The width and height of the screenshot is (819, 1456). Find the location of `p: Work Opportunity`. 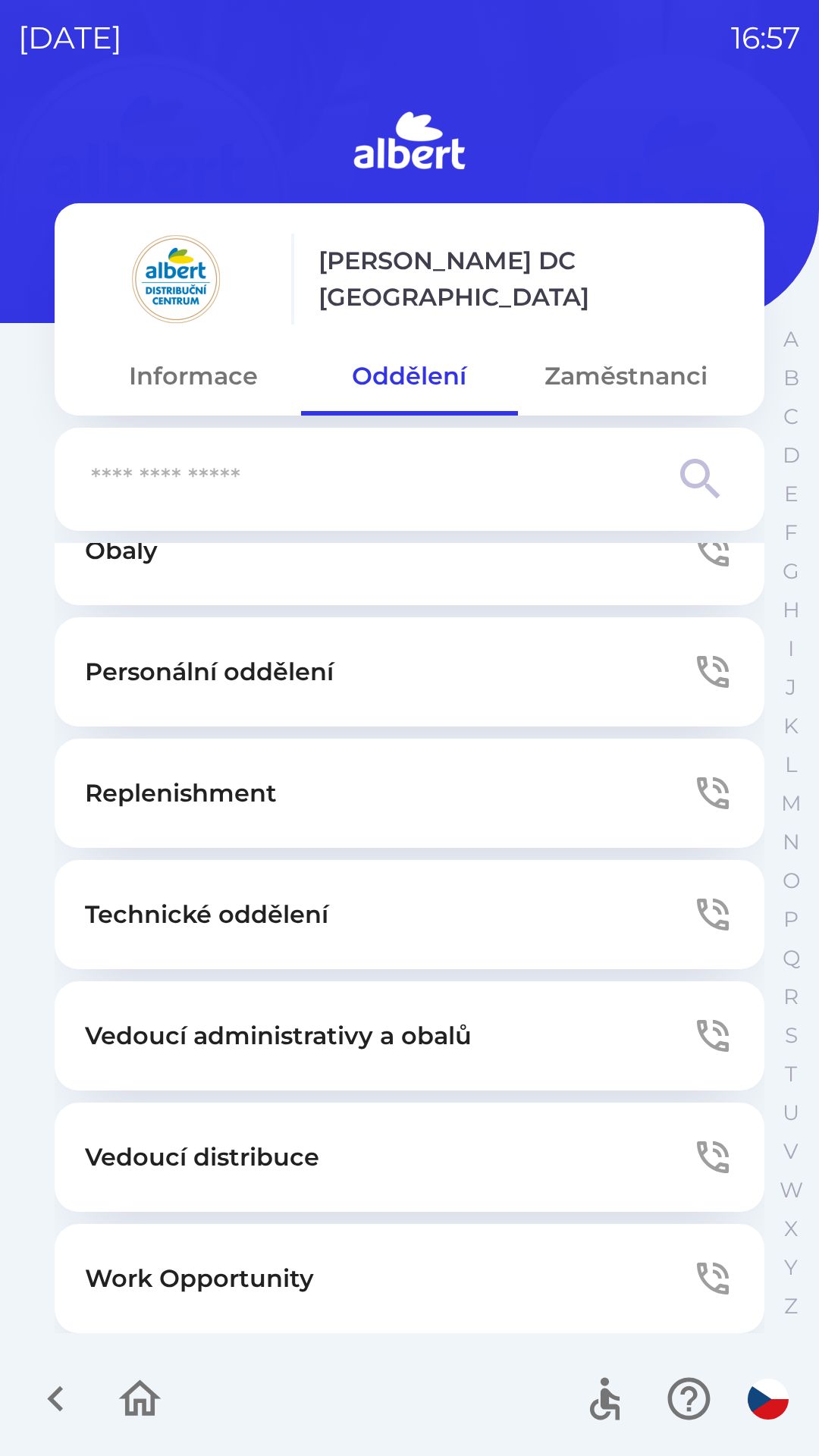

p: Work Opportunity is located at coordinates (200, 1278).